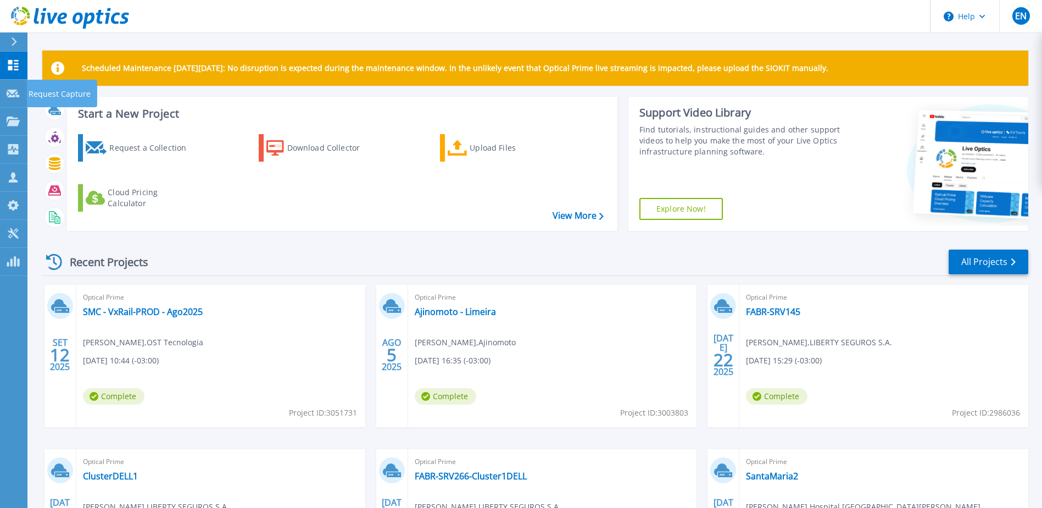  I want to click on span: 5, so click(392, 354).